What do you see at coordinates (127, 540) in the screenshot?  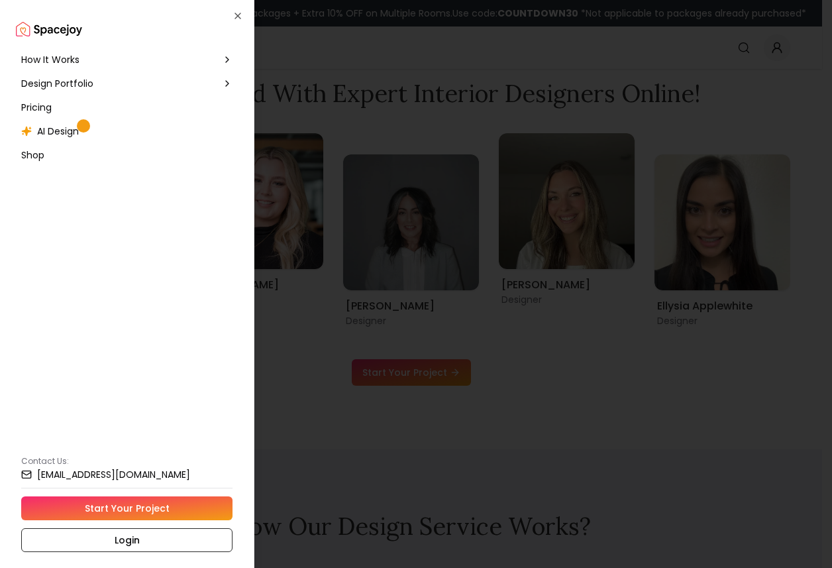 I see `a: Login` at bounding box center [127, 540].